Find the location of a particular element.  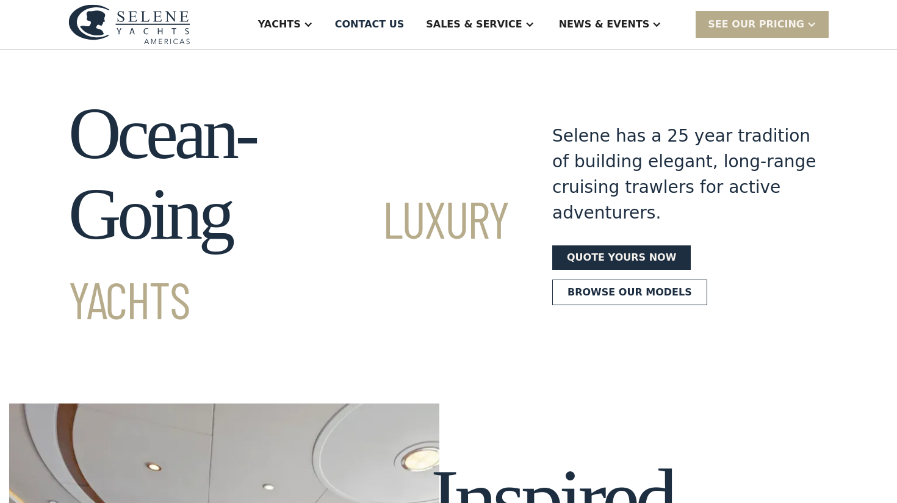

a: Browse our models is located at coordinates (630, 292).